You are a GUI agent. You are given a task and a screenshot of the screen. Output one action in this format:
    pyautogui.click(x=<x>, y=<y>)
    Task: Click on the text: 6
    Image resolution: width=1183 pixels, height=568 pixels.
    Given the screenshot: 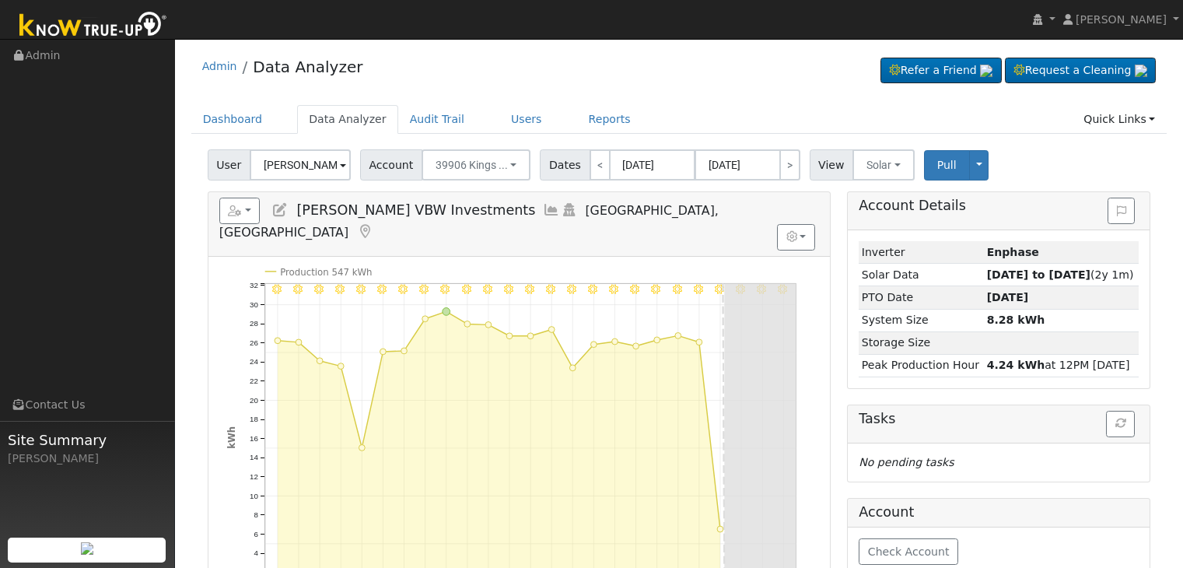 What is the action you would take?
    pyautogui.click(x=255, y=533)
    